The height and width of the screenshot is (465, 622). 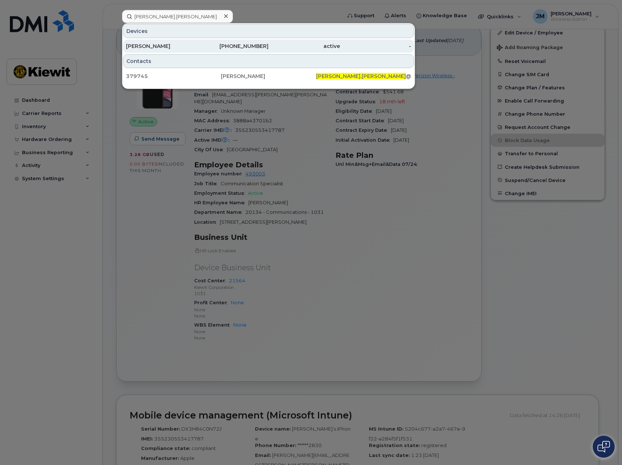 I want to click on div: active, so click(x=304, y=46).